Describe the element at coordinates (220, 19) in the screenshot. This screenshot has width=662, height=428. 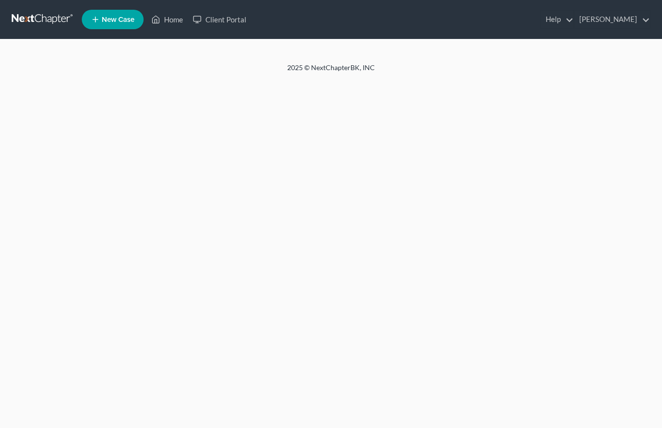
I see `a: Client Portal` at that location.